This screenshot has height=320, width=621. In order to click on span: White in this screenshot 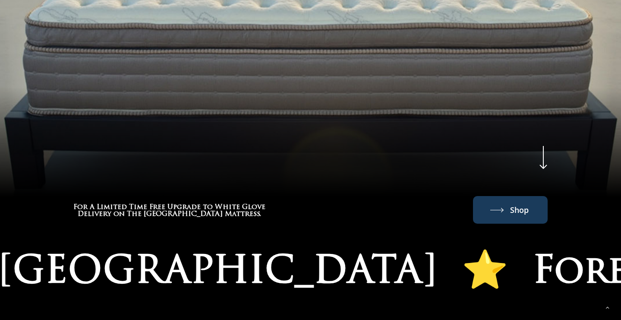, I will do `click(227, 207)`.